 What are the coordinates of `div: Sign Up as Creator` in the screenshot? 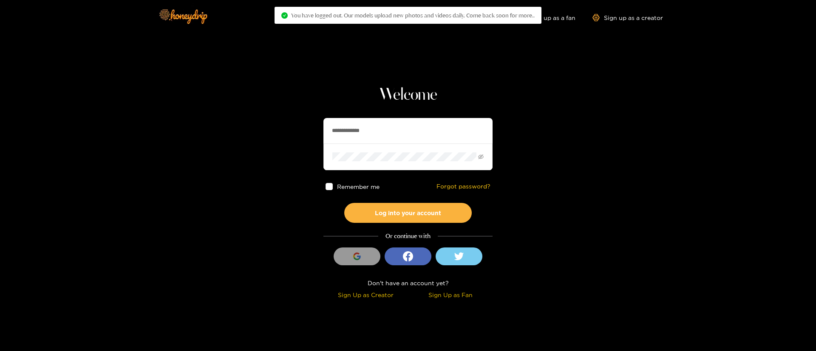 It's located at (365, 295).